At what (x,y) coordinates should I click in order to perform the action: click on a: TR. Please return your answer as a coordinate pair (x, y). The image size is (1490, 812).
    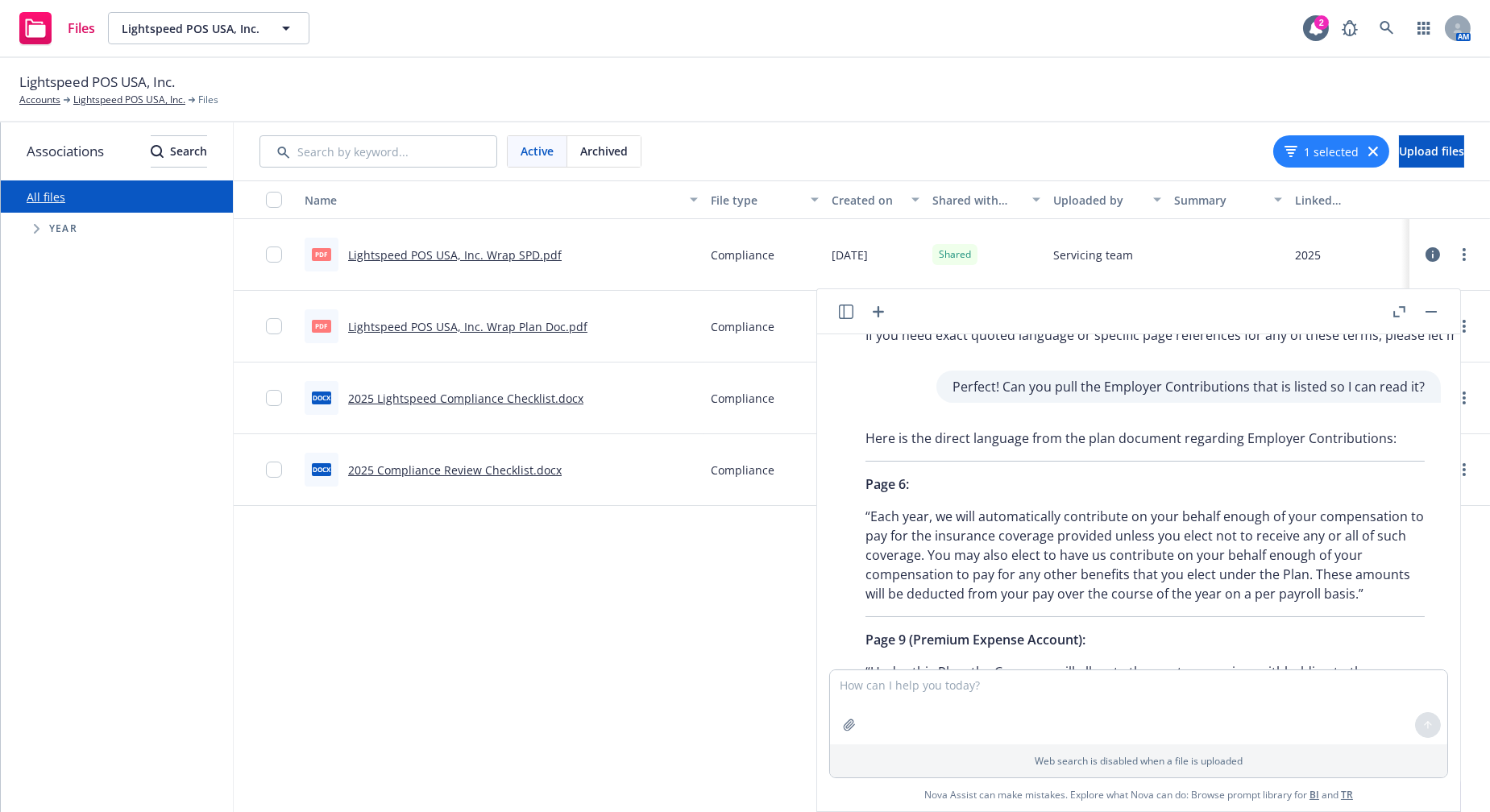
    Looking at the image, I should click on (1346, 795).